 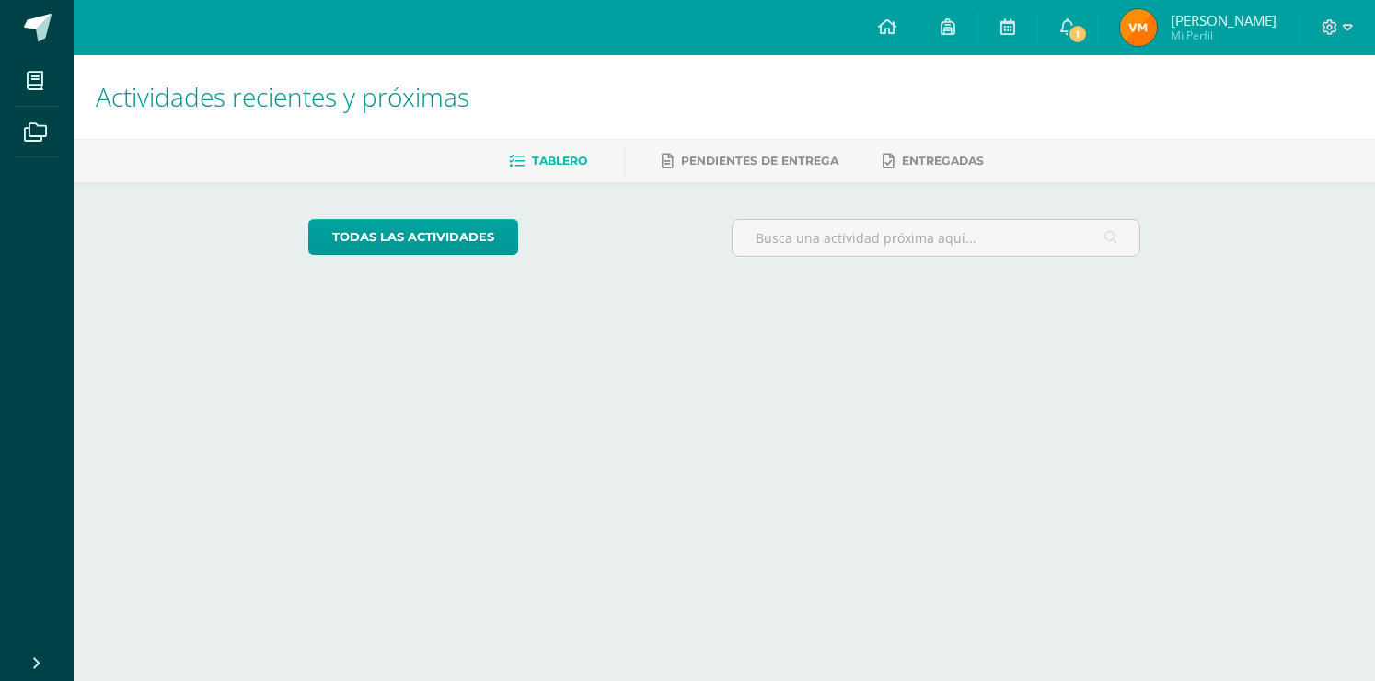 What do you see at coordinates (547, 161) in the screenshot?
I see `a: Tablero` at bounding box center [547, 161].